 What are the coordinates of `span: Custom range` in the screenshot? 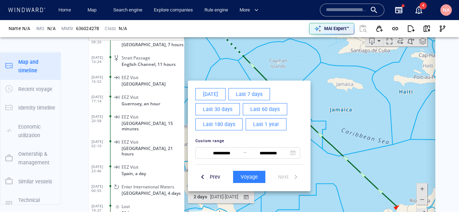 It's located at (121, 131).